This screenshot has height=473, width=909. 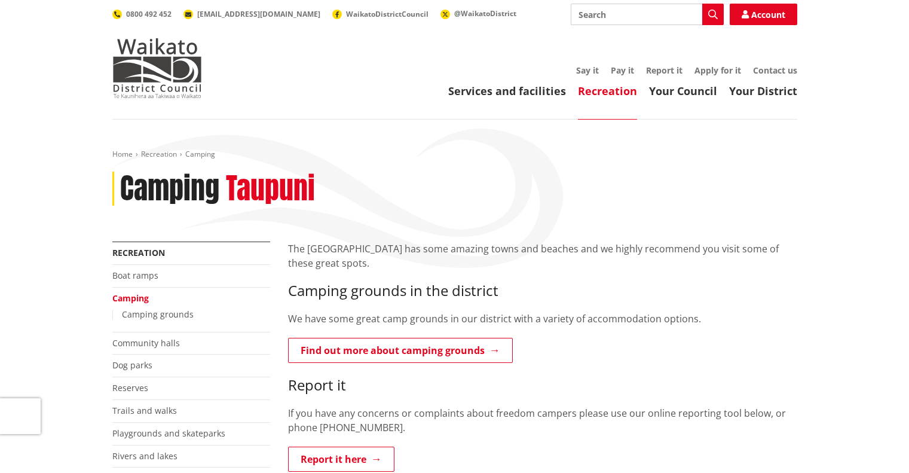 What do you see at coordinates (142, 14) in the screenshot?
I see `a: 0800 492 452` at bounding box center [142, 14].